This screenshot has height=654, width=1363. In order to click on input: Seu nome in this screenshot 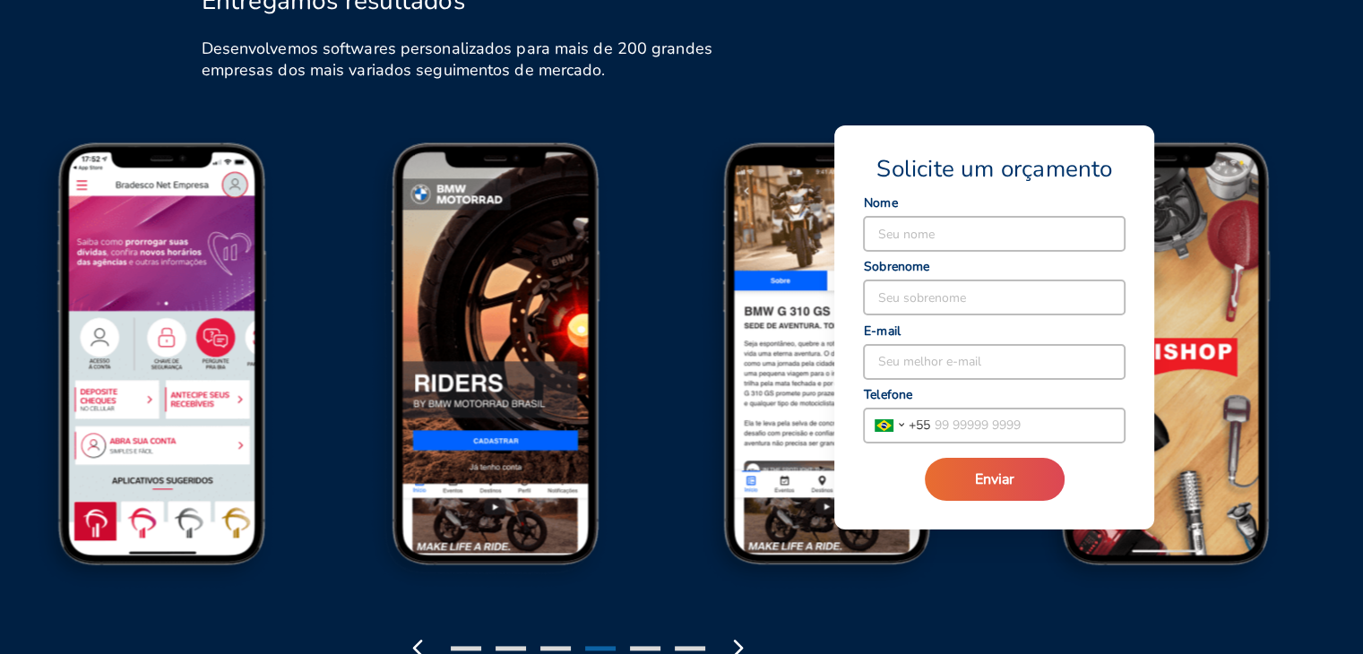, I will do `click(994, 234)`.